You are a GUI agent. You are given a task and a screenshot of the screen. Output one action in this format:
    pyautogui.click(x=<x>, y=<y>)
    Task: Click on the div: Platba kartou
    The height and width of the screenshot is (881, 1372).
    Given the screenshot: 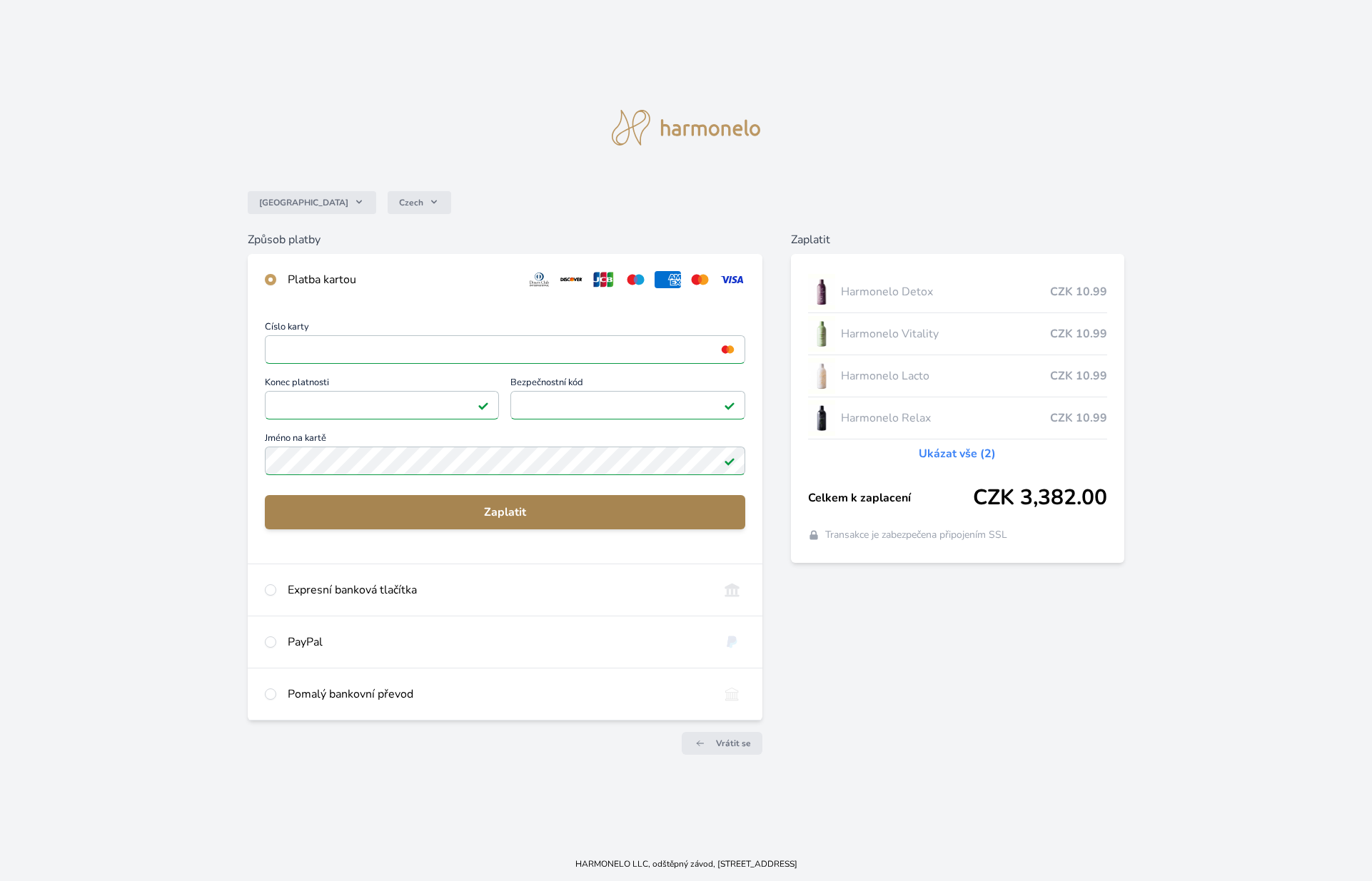 What is the action you would take?
    pyautogui.click(x=401, y=280)
    